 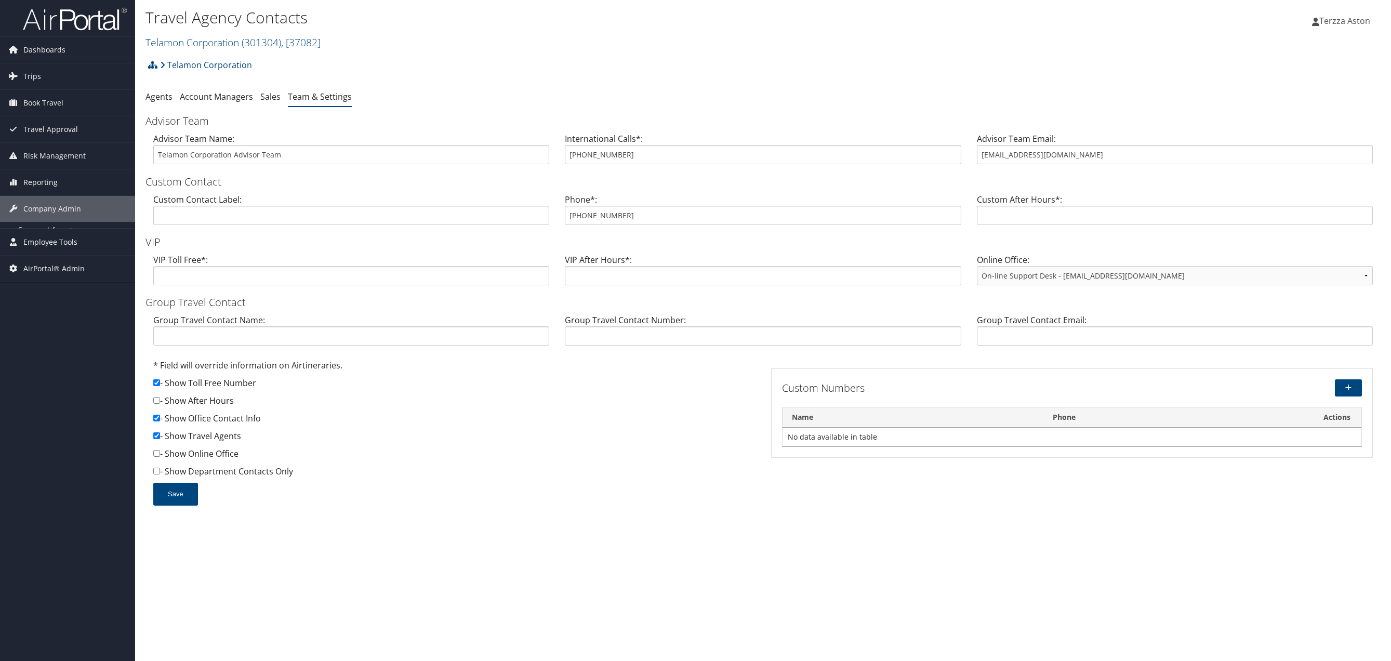 What do you see at coordinates (1345, 21) in the screenshot?
I see `span: Terzza Aston` at bounding box center [1345, 21].